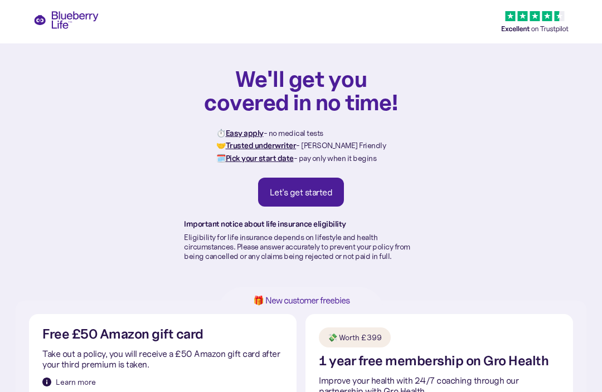 The height and width of the screenshot is (392, 602). What do you see at coordinates (69, 382) in the screenshot?
I see `a: Learn more` at bounding box center [69, 382].